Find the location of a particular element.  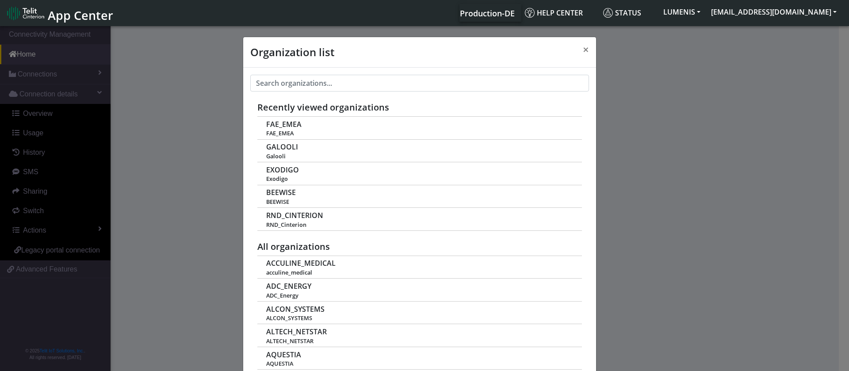

span: acculine_medical is located at coordinates (419, 273).